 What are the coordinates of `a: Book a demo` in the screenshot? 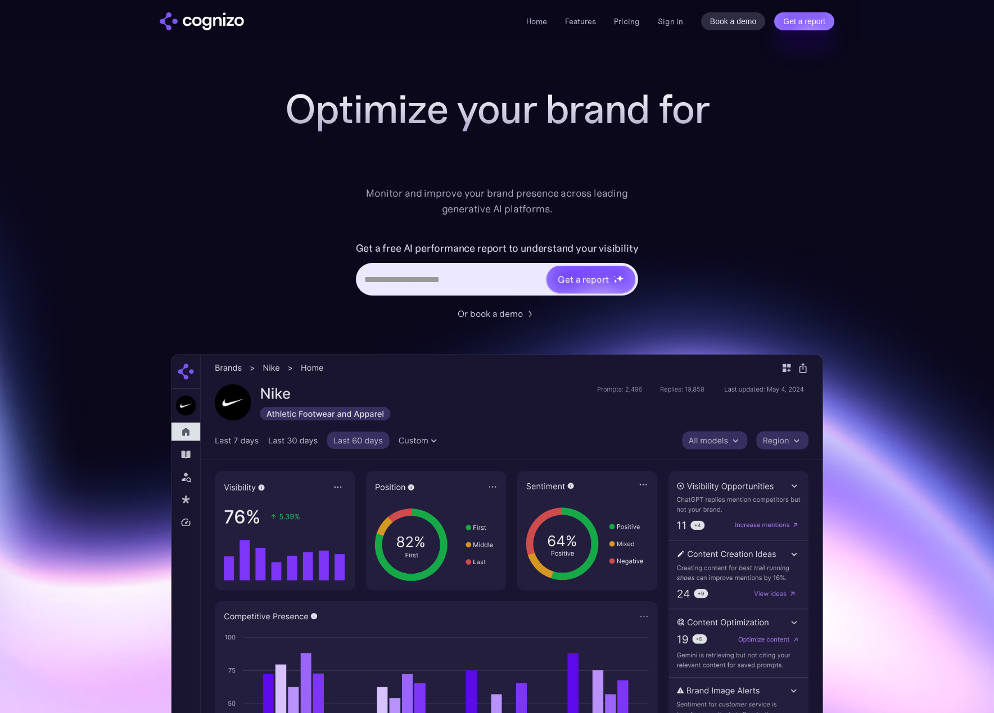 It's located at (733, 21).